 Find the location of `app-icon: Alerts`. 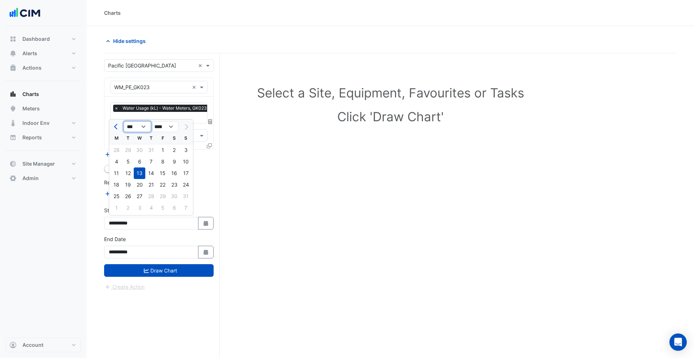

app-icon: Alerts is located at coordinates (13, 53).